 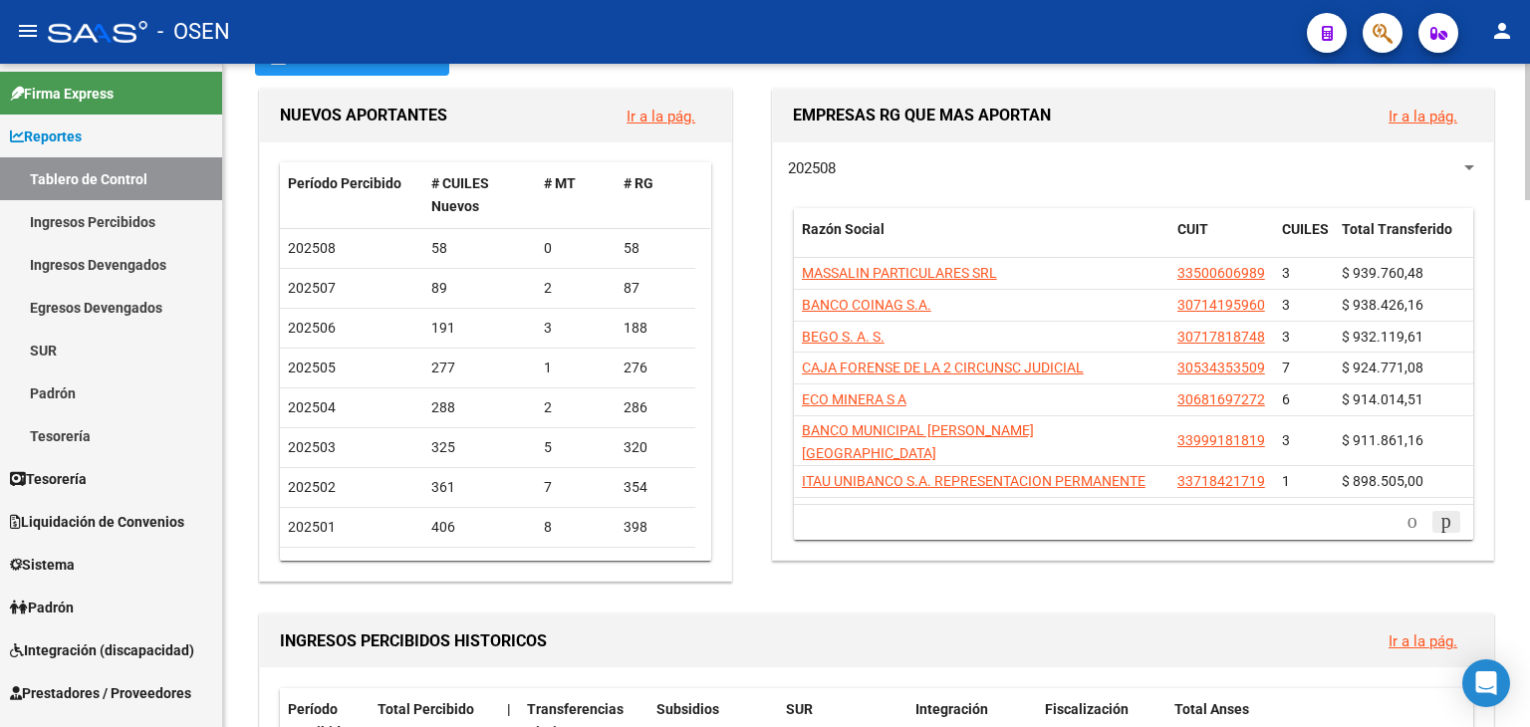 I want to click on span: MASSALIN PARTICULARES SRL, so click(x=900, y=273).